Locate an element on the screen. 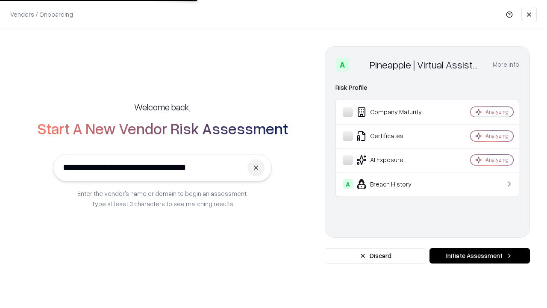 The image size is (547, 308). button: Discard is located at coordinates (375, 256).